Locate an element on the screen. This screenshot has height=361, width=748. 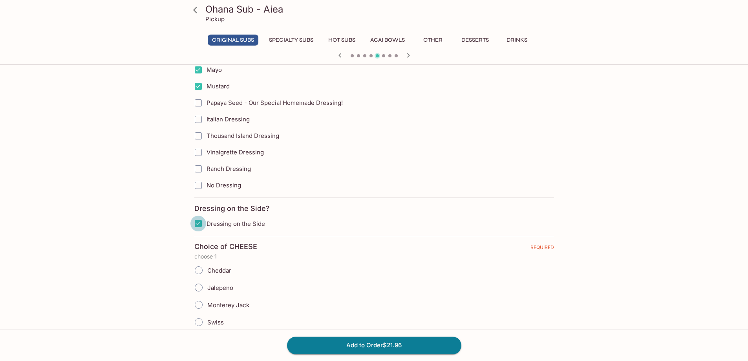
h4: Dressing on the Side? is located at coordinates (232, 209).